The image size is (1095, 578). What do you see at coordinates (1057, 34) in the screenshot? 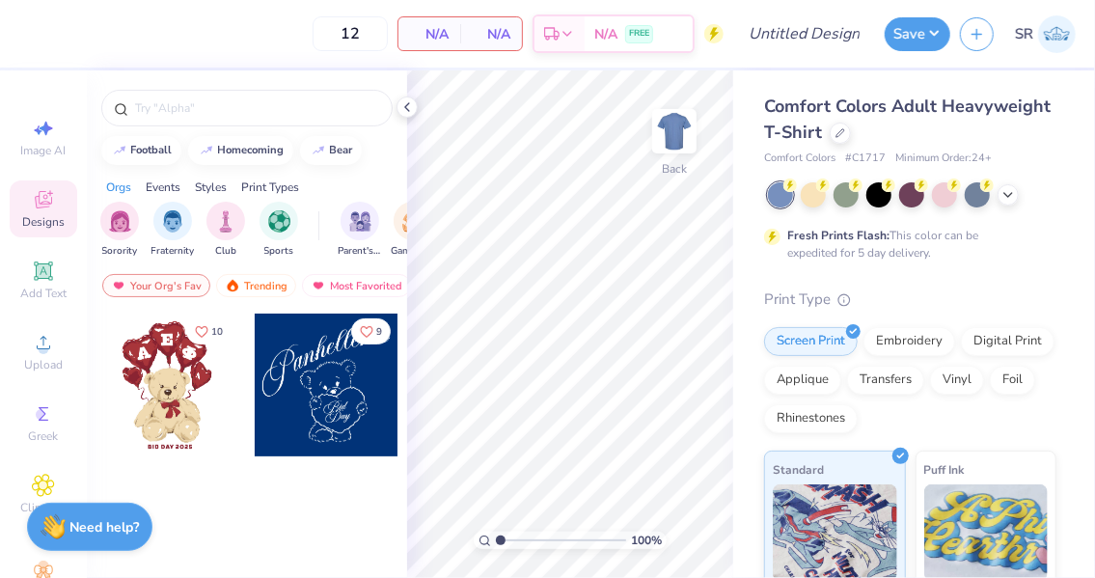
I see `img: Silvia Romero` at bounding box center [1057, 34].